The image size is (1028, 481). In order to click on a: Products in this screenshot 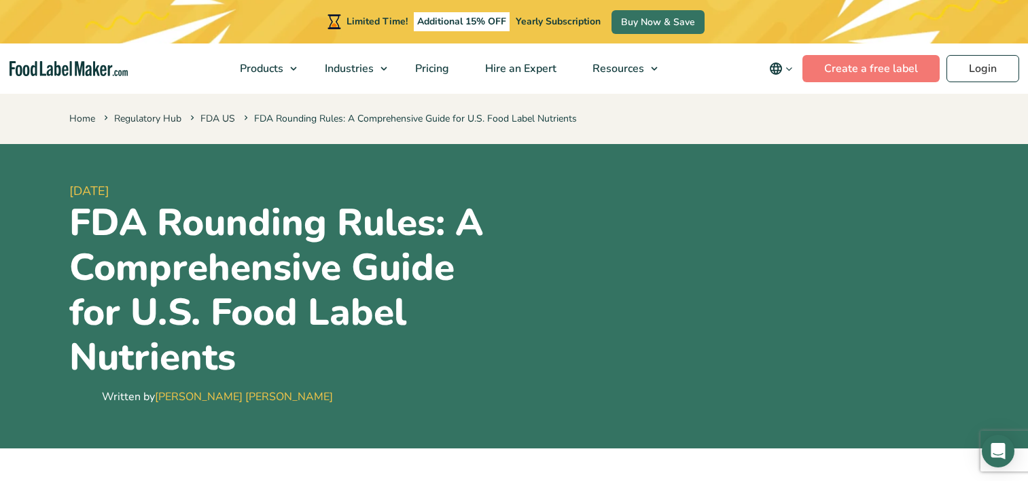, I will do `click(263, 69)`.